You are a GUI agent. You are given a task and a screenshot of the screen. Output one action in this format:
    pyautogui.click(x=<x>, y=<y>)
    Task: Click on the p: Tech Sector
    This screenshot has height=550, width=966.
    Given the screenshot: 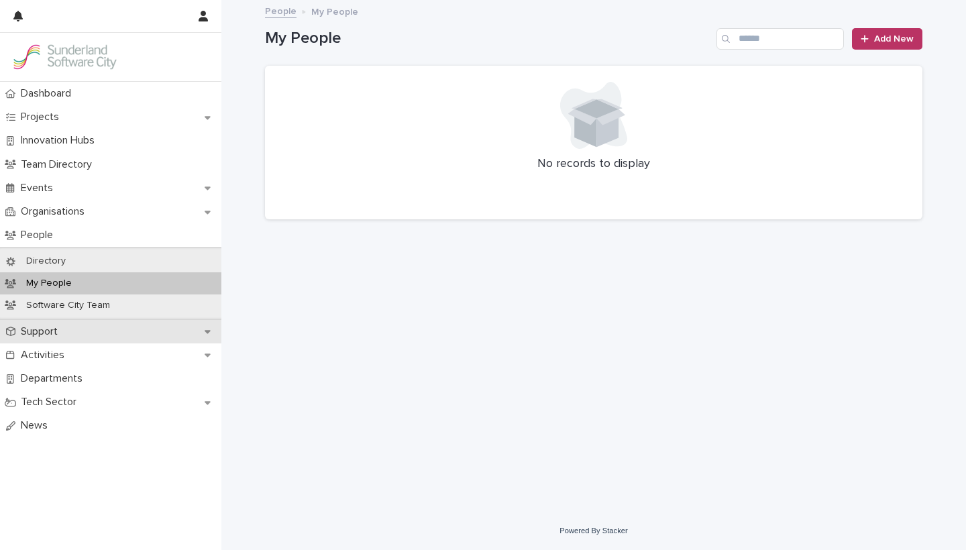 What is the action you would take?
    pyautogui.click(x=51, y=402)
    